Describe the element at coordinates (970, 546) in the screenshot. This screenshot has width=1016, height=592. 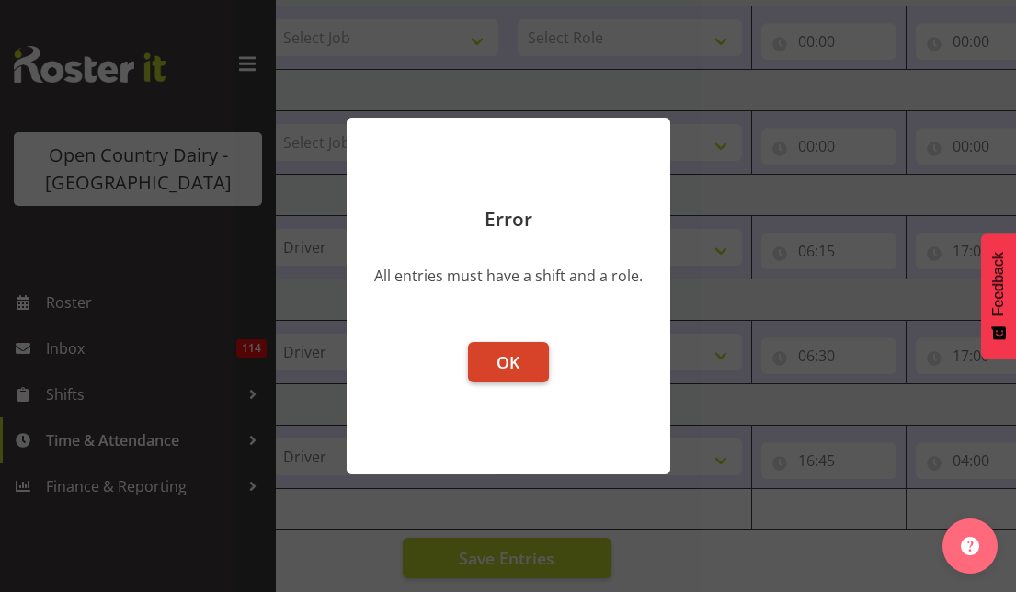
I see `img: help-xxl-2.png` at that location.